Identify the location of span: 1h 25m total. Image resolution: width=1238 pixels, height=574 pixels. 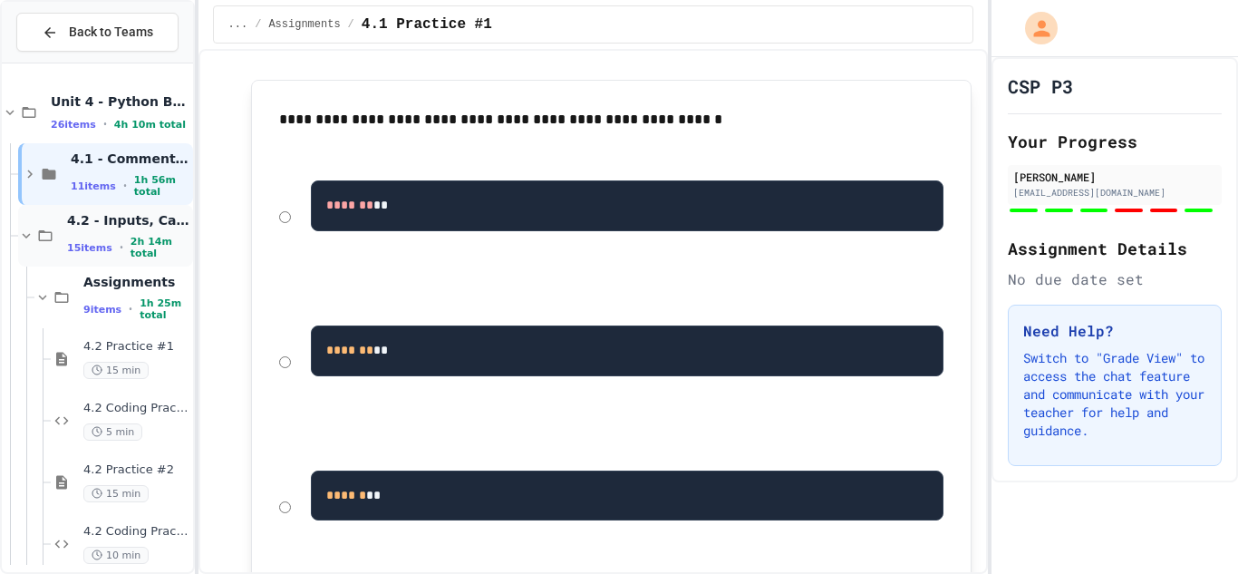
(164, 309).